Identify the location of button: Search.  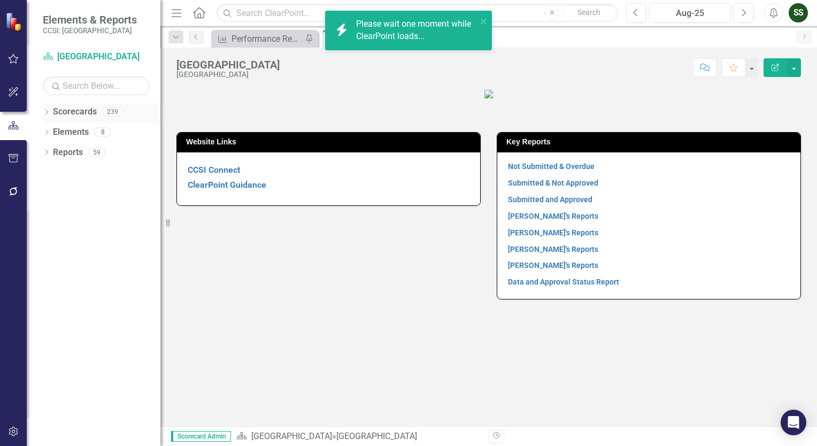
(589, 13).